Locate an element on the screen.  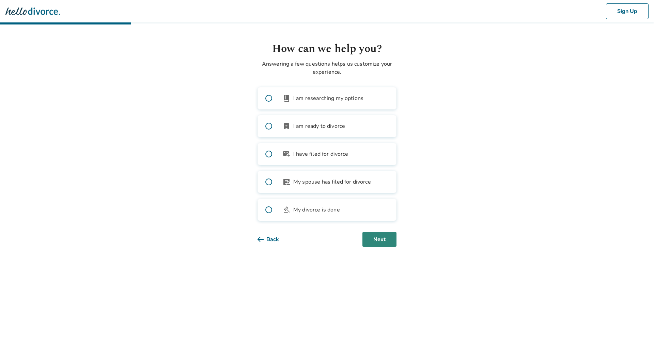
div: Chat Widget is located at coordinates (637, 324).